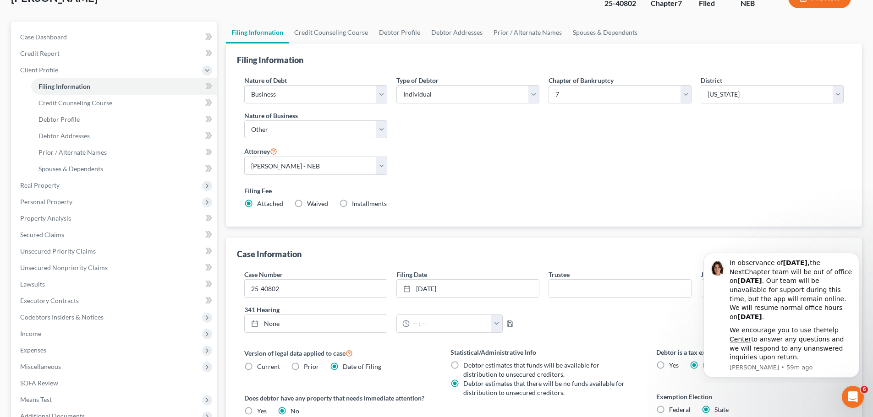 The width and height of the screenshot is (873, 417). Describe the element at coordinates (417, 80) in the screenshot. I see `label: Type of Debtor` at that location.